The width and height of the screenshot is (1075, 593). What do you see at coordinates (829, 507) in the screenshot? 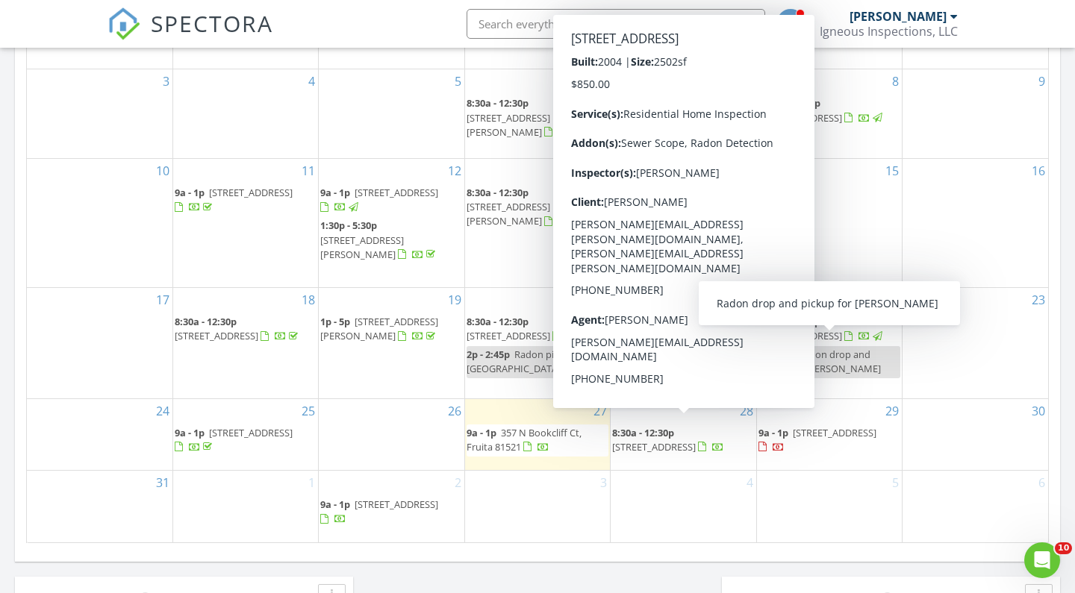
I see `td: Go to September 5, 2025` at bounding box center [829, 507].